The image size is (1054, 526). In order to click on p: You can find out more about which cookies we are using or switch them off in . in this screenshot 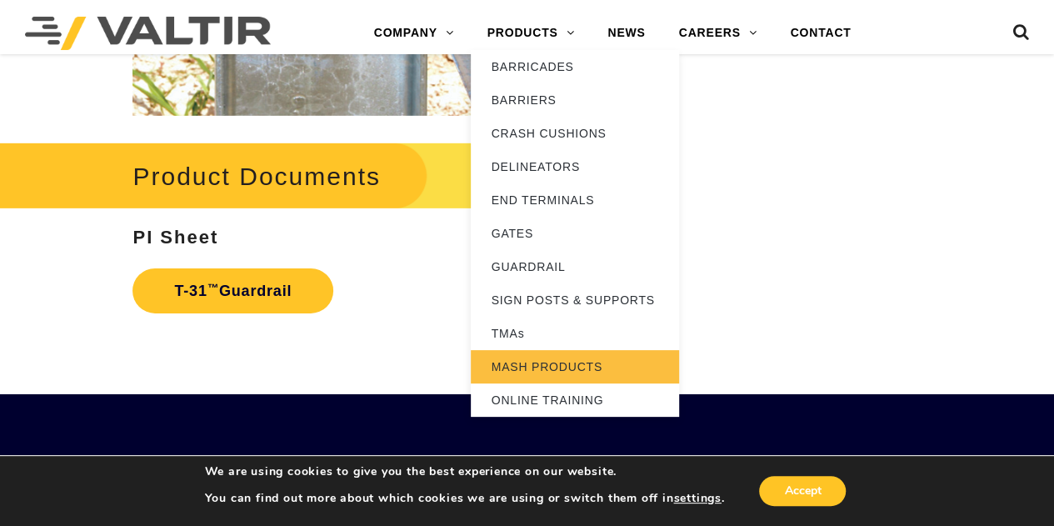, I will do `click(465, 498)`.